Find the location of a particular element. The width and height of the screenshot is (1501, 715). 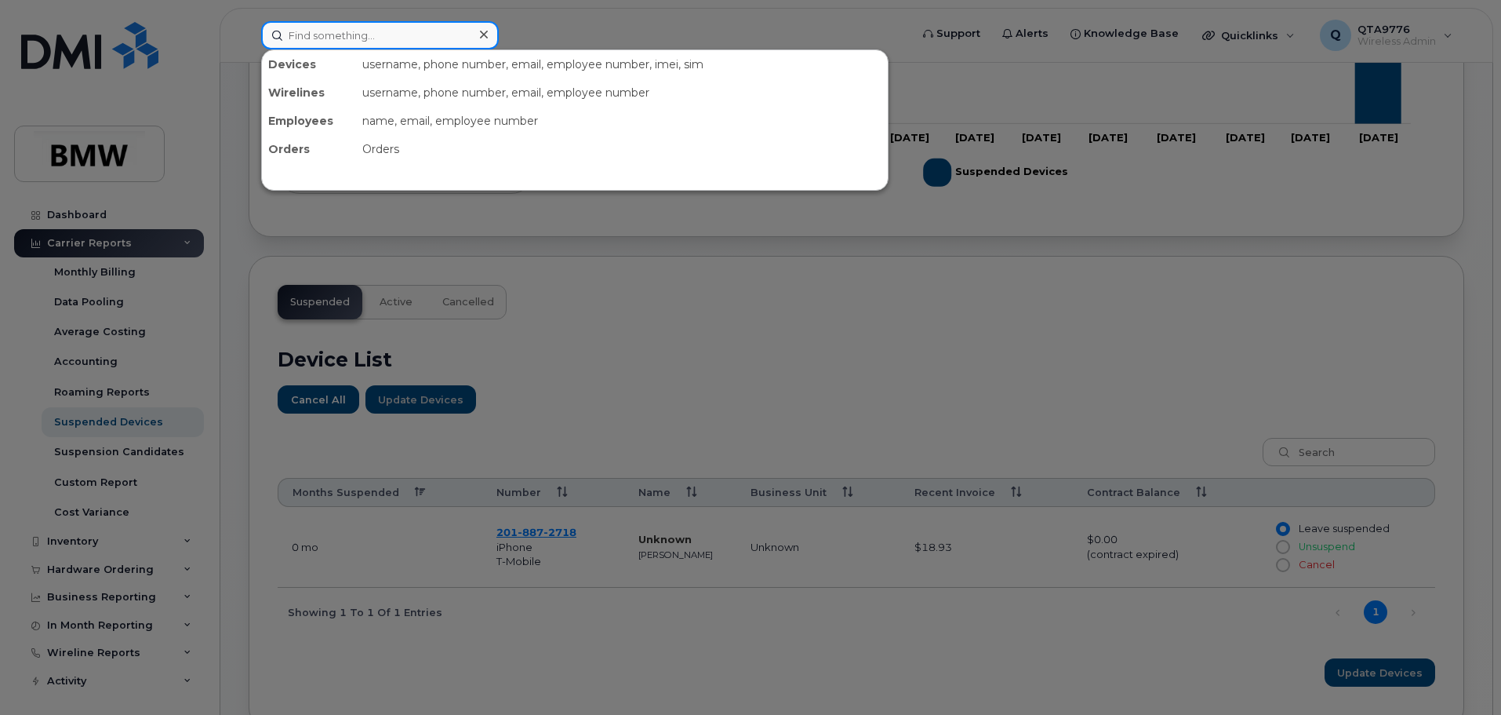

div: name, email, employee number is located at coordinates (622, 121).